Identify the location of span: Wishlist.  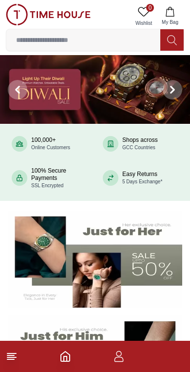
(144, 23).